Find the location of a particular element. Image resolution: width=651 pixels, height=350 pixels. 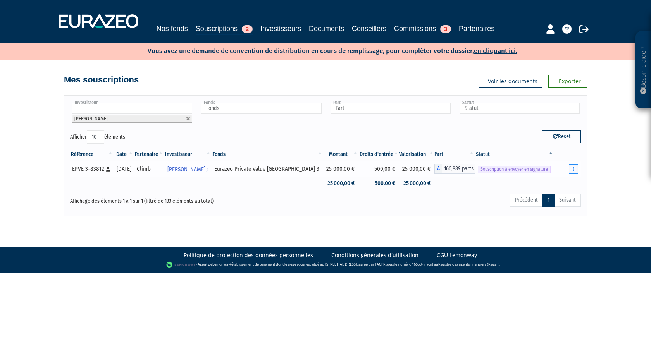

img: 1732889491-logotype_eurazeo_blanc_rvb.png is located at coordinates (98, 21).